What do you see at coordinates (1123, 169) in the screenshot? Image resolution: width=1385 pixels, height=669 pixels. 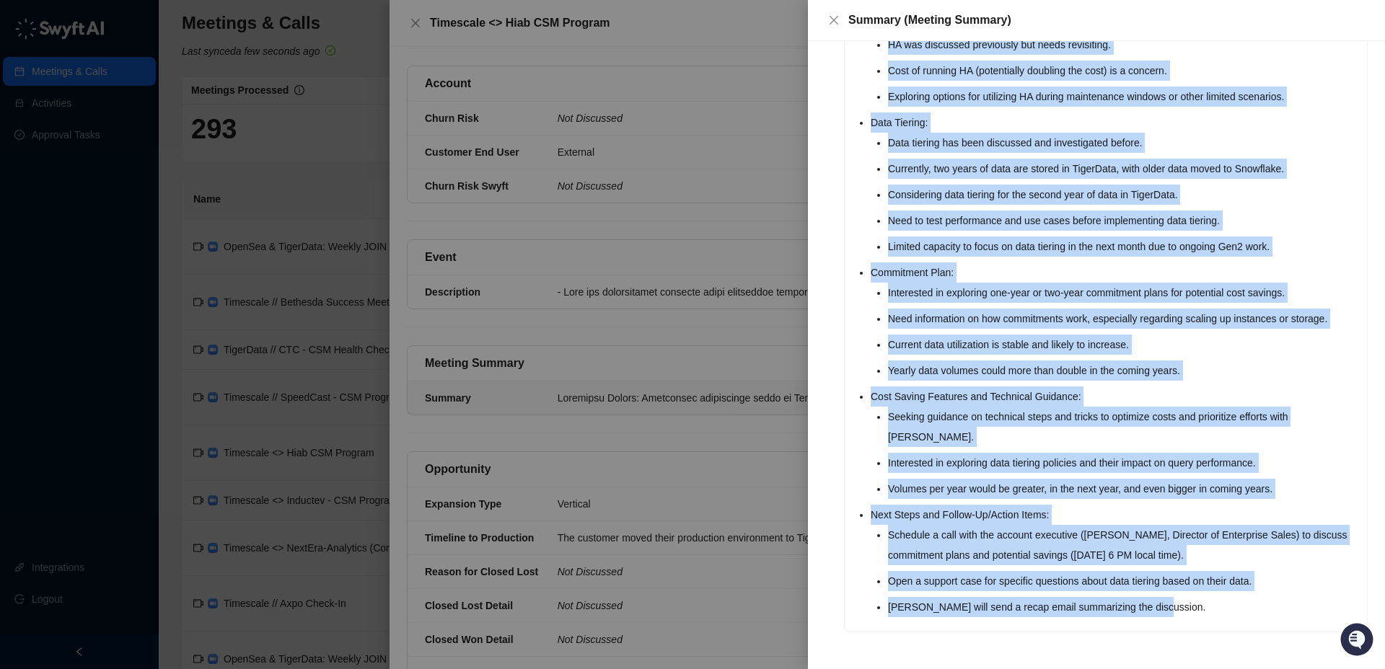 I see `li: Currently, two years of data are stored in TigerData, with older data moved to Snowflake.` at bounding box center [1123, 169].